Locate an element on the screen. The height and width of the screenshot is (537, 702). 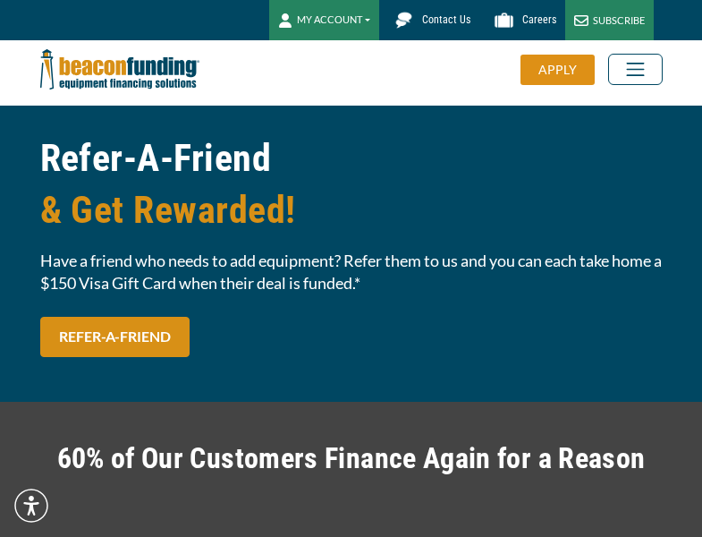
span: & Get Rewarded! is located at coordinates (352, 210).